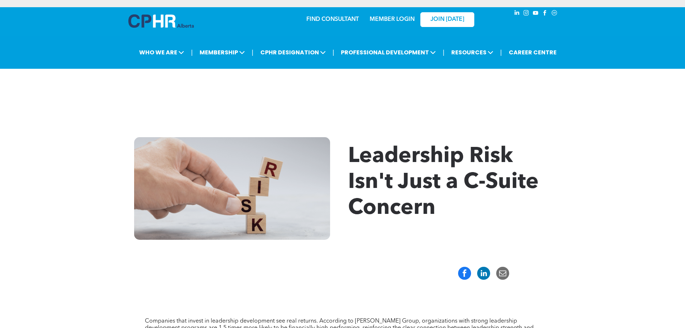 Image resolution: width=685 pixels, height=328 pixels. I want to click on span: PROFESSIONAL DEVELOPMENT, so click(388, 52).